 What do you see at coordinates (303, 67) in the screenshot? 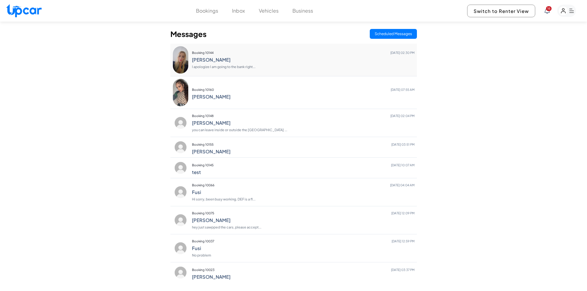
I see `p: I apologize I am going to the bank right...` at bounding box center [303, 67].